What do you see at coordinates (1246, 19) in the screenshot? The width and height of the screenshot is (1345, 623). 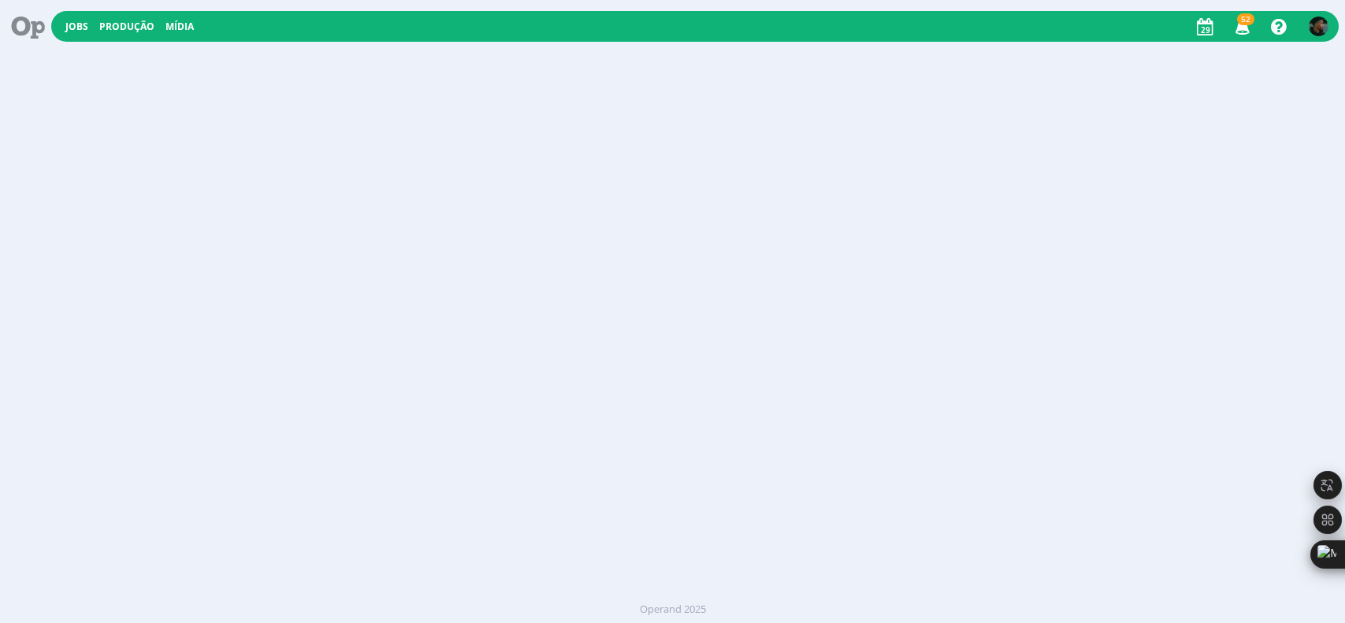 I see `span: 52` at bounding box center [1246, 19].